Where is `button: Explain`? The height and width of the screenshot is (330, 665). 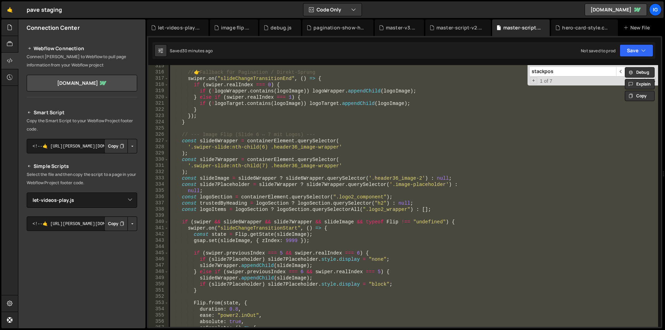
button: Explain is located at coordinates (640, 84).